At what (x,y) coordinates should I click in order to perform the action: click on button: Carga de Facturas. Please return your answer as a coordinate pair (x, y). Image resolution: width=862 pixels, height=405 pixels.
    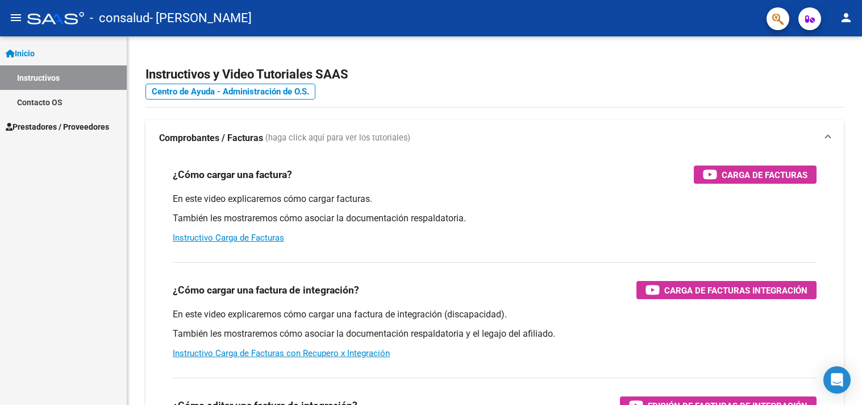
    Looking at the image, I should click on (755, 174).